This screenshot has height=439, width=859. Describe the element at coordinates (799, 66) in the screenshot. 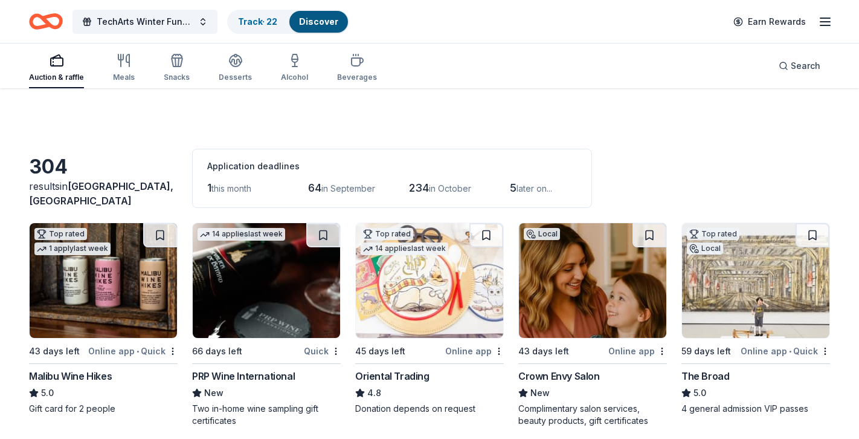

I see `button: Search` at that location.